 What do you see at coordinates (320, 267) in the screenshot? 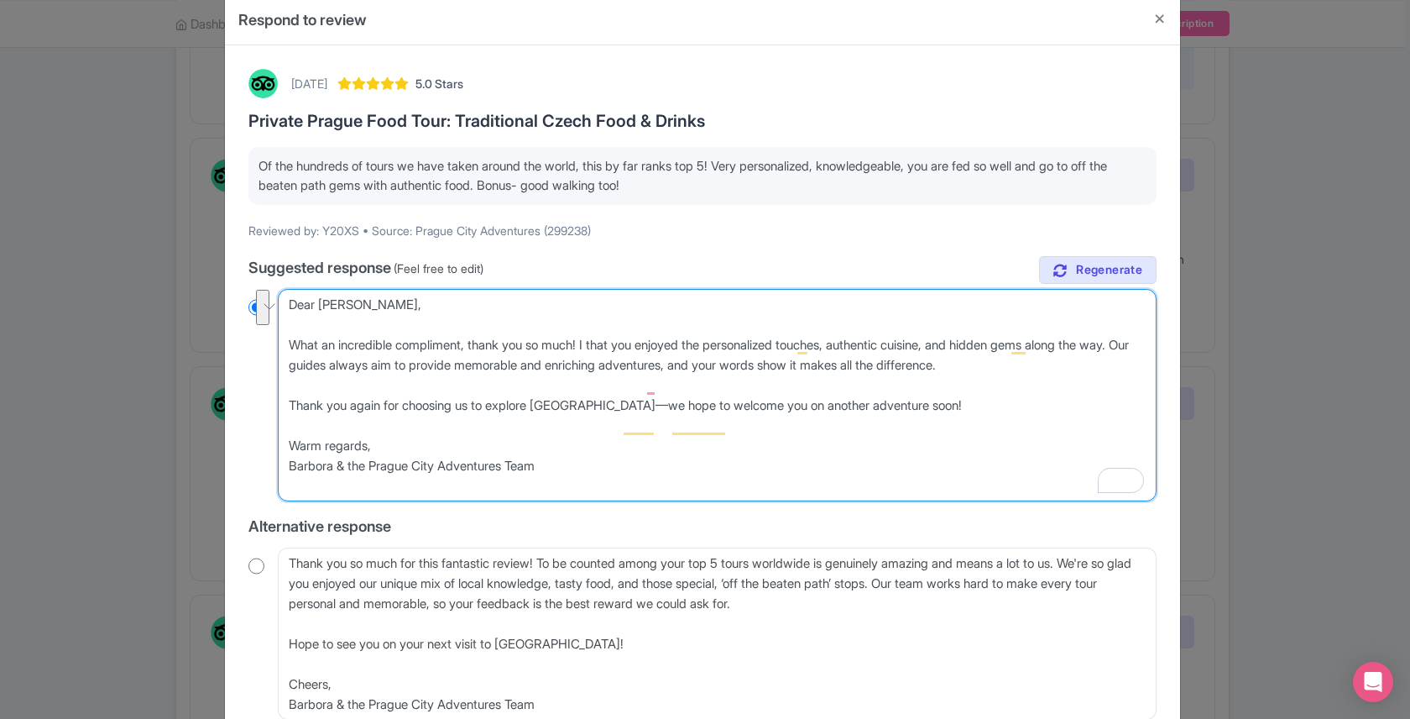
I see `span: Suggested response` at bounding box center [320, 267].